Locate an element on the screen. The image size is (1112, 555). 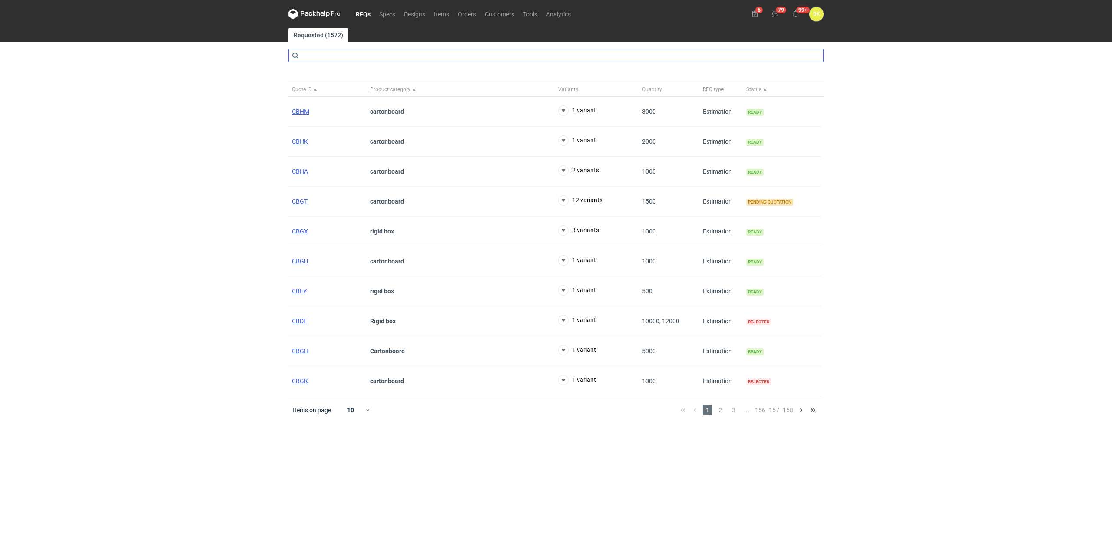
span: Variants is located at coordinates (568, 89).